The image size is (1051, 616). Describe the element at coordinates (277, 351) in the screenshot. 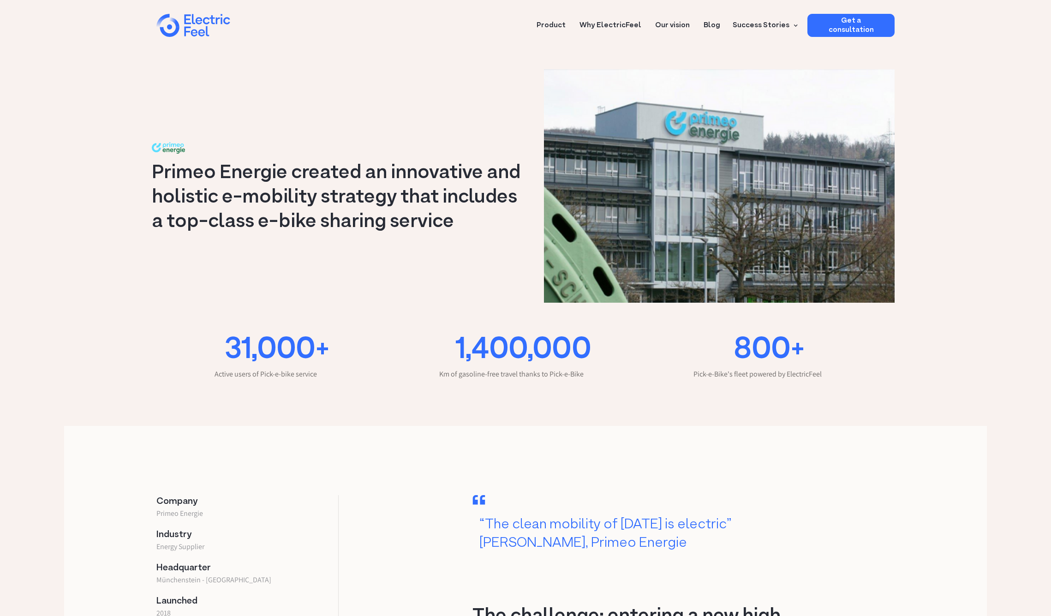

I see `div: 31,000+` at that location.